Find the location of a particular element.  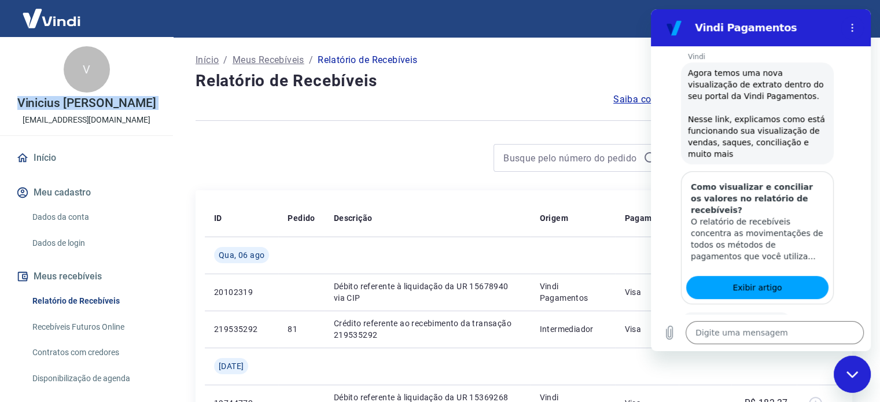

p: Vindi Pagamentos is located at coordinates (573, 292).